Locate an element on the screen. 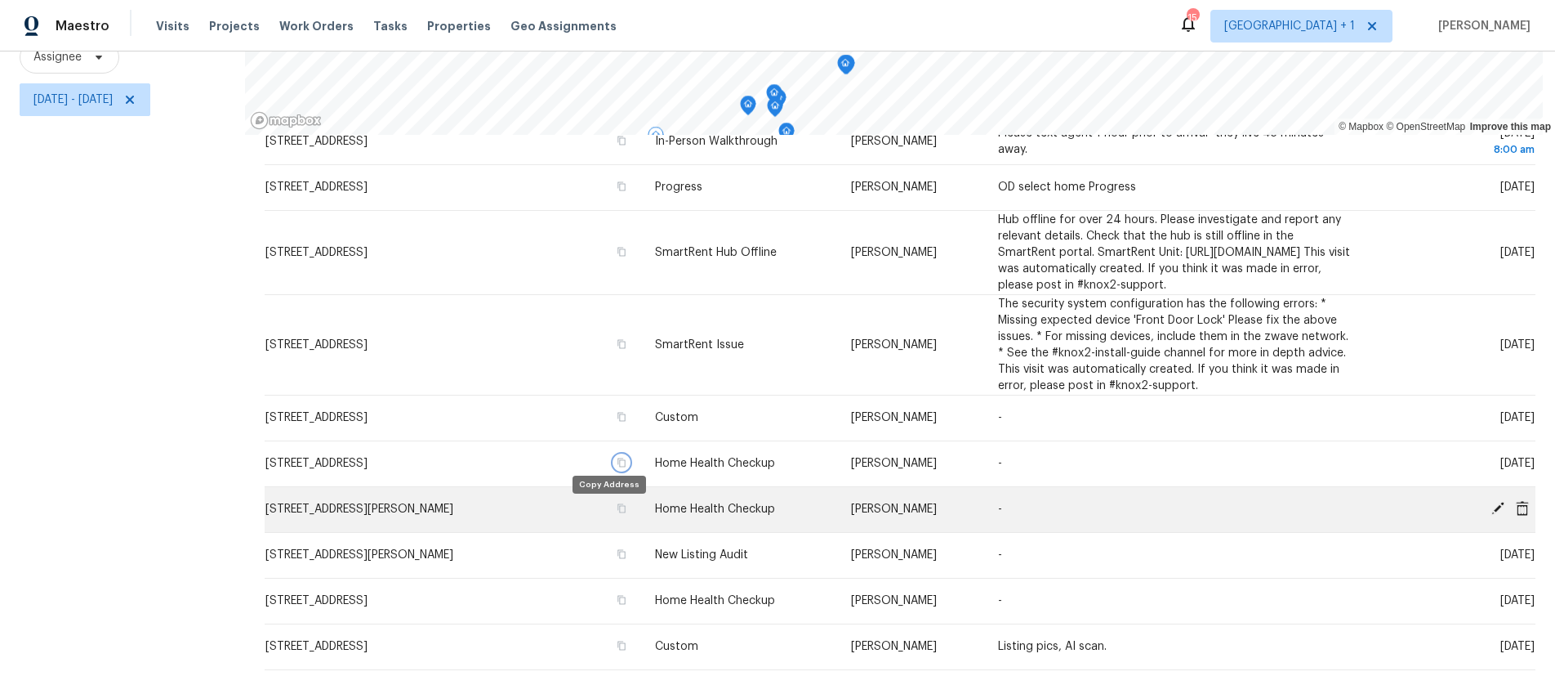 The height and width of the screenshot is (676, 1555). span: Edit is located at coordinates (1498, 508).